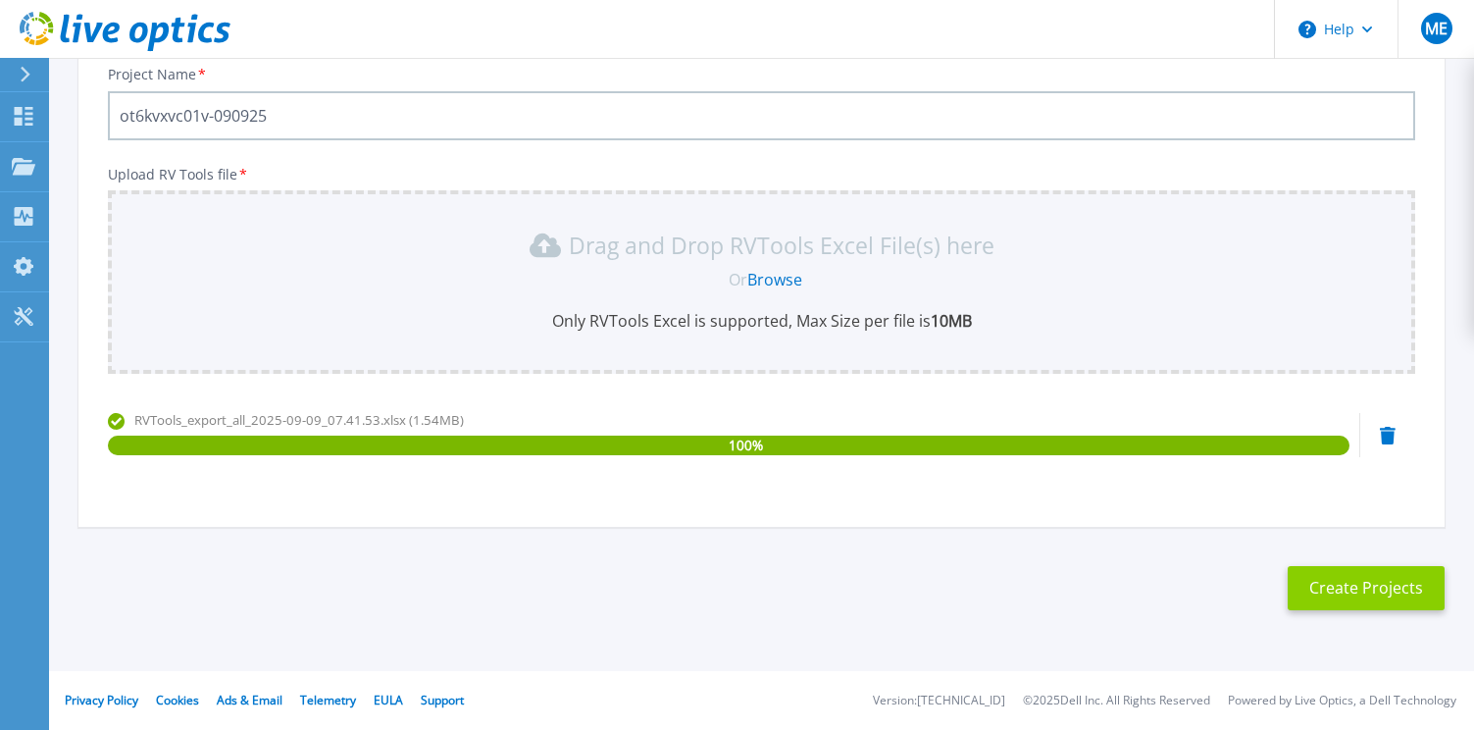  What do you see at coordinates (761, 116) in the screenshot?
I see `input: Enter Project Name` at bounding box center [761, 116].